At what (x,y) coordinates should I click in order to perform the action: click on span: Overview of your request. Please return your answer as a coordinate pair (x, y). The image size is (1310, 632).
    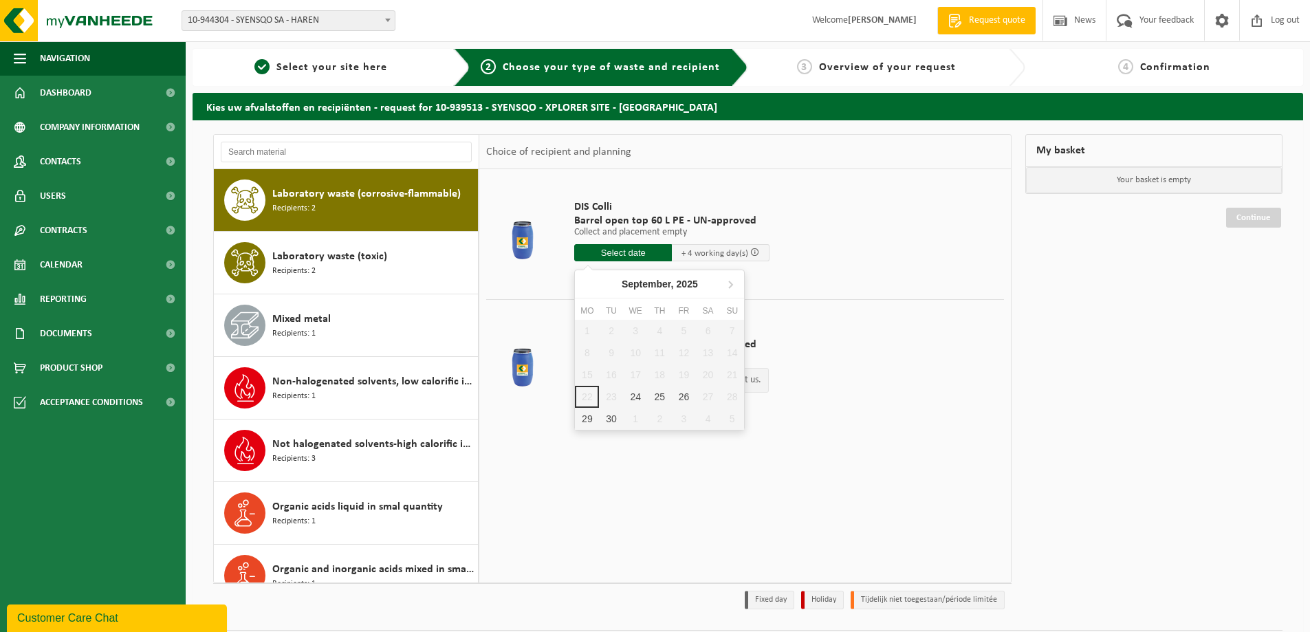
    Looking at the image, I should click on (887, 67).